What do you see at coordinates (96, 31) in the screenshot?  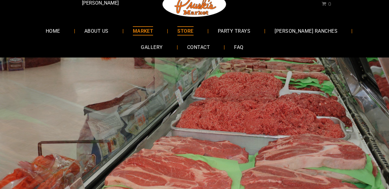 I see `a: ABOUT US` at bounding box center [96, 31].